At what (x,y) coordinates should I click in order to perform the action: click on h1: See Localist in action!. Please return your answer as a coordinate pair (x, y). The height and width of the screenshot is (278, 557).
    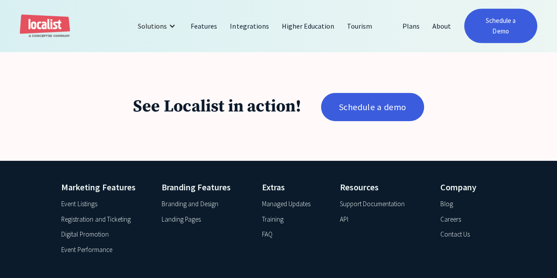
    Looking at the image, I should click on (217, 107).